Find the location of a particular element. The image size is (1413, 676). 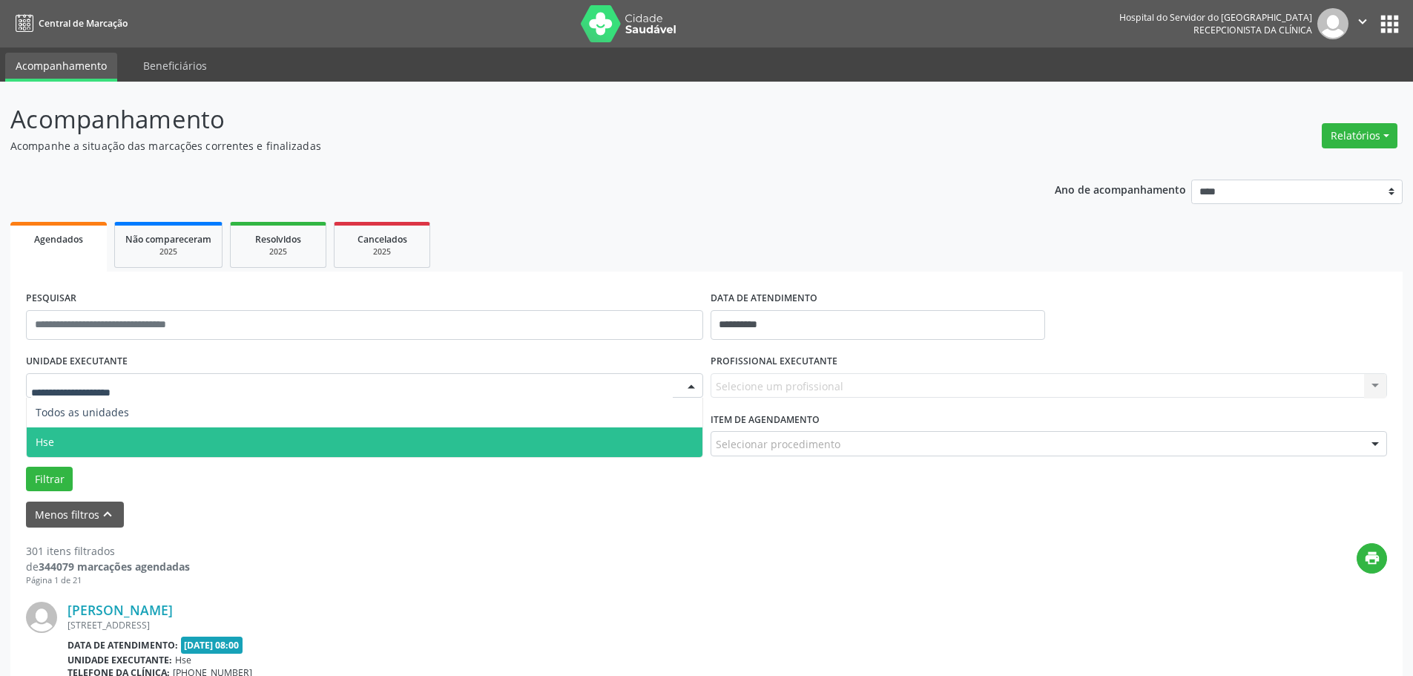

strong: 344079 marcações agendadas is located at coordinates (114, 566).